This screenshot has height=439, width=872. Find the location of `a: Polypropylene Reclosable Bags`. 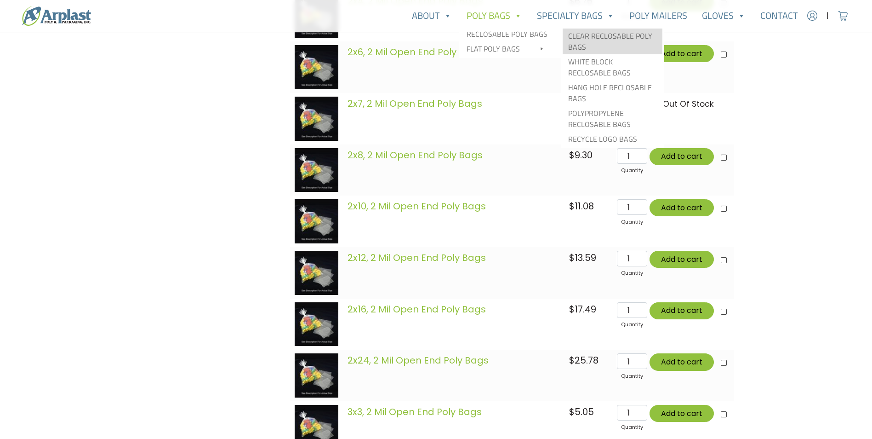

a: Polypropylene Reclosable Bags is located at coordinates (613, 119).